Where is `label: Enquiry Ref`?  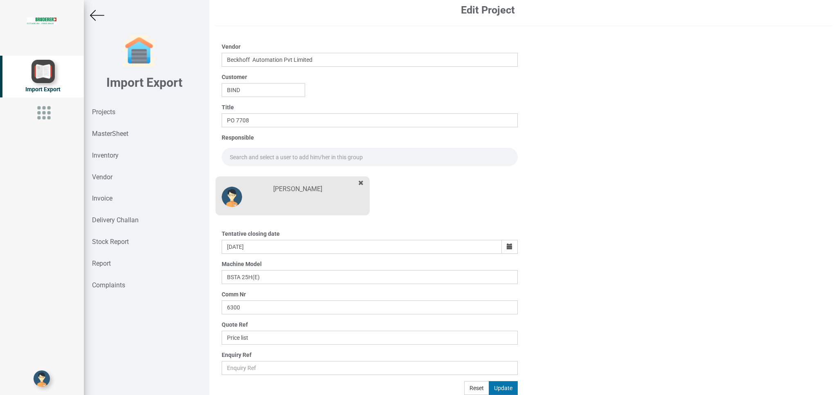
label: Enquiry Ref is located at coordinates (236, 355).